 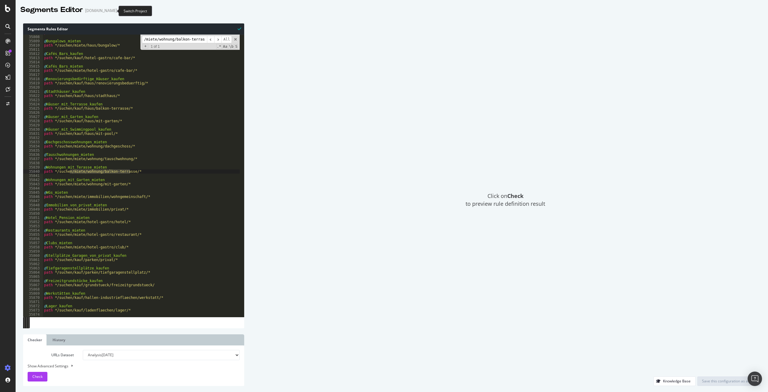 What do you see at coordinates (33, 264) in the screenshot?
I see `div: 35862` at bounding box center [33, 264].